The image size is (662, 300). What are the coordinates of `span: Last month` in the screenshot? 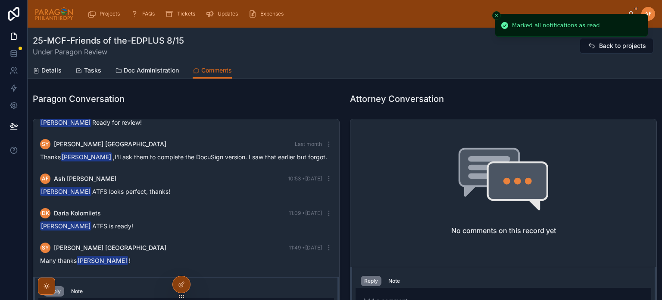 It's located at (308, 144).